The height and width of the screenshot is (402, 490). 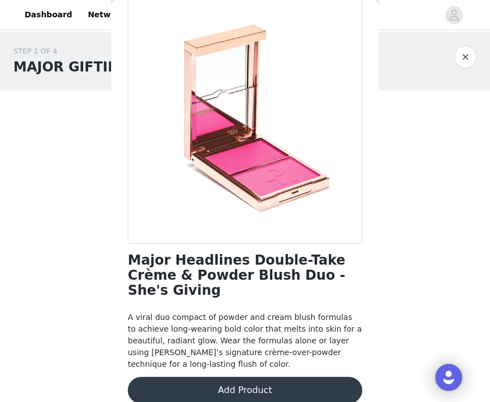 I want to click on span: A viral duo compact of powder and cream blush formulas to achieve long-wearing bold color that me..., so click(x=245, y=341).